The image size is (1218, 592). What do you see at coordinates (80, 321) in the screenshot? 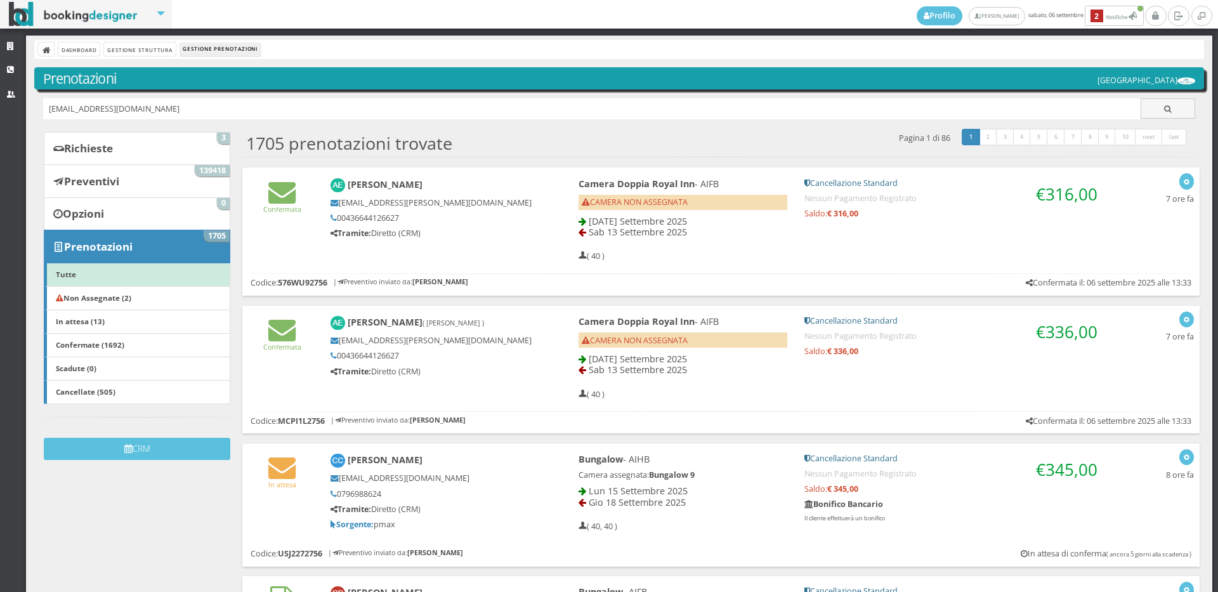
I see `b: In attesa (13)` at bounding box center [80, 321].